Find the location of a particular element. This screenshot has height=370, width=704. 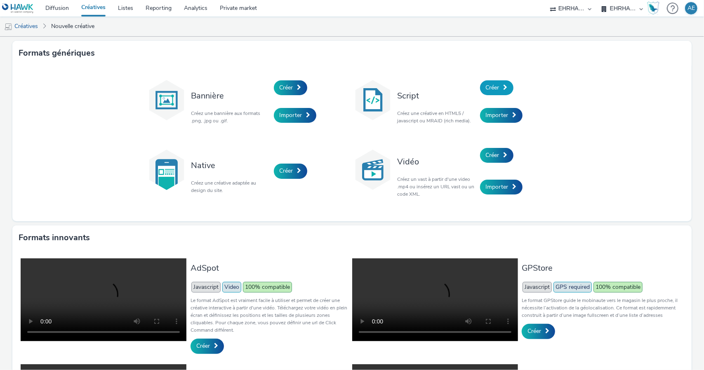

span: GPS required is located at coordinates (572, 287).